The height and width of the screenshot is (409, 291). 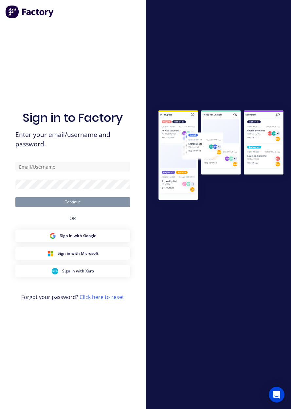 I want to click on img: Xero Sign in, so click(x=55, y=271).